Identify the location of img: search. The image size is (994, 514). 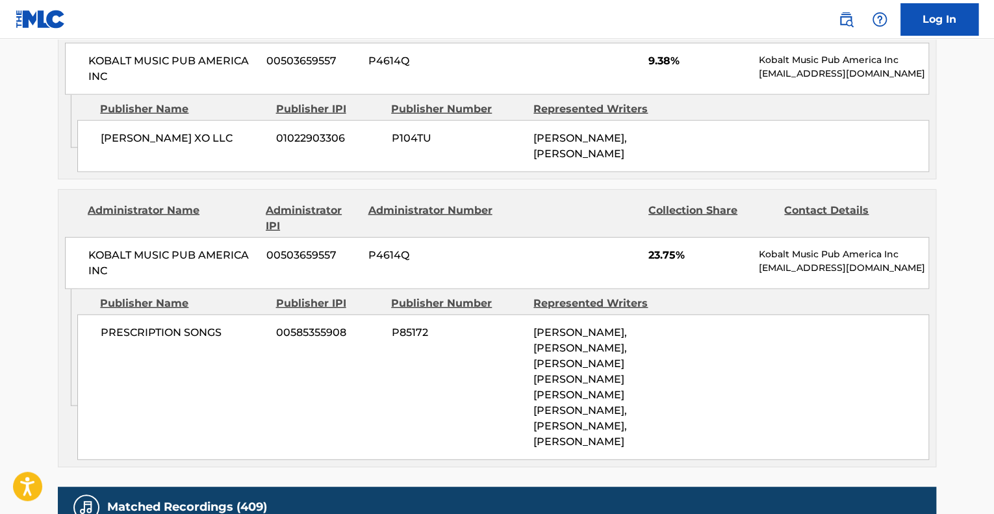
(846, 19).